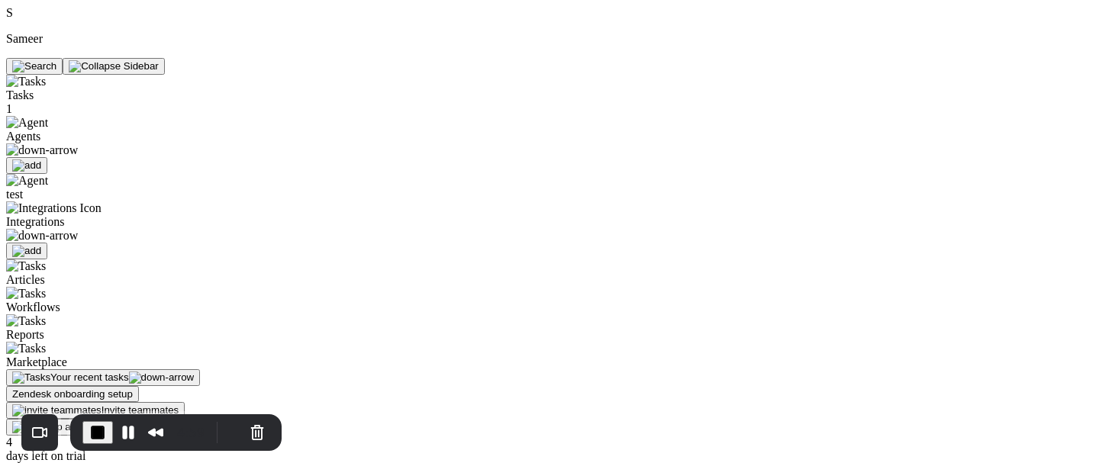  I want to click on span: Workflows, so click(33, 307).